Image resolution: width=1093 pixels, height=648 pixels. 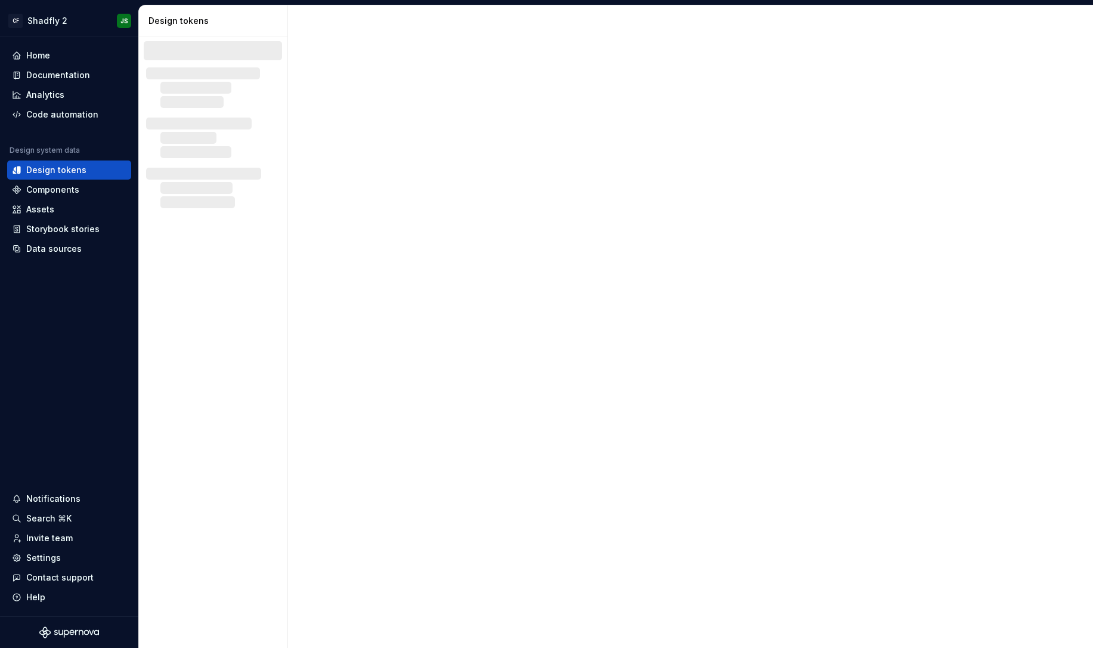 What do you see at coordinates (54, 249) in the screenshot?
I see `div: Data sources` at bounding box center [54, 249].